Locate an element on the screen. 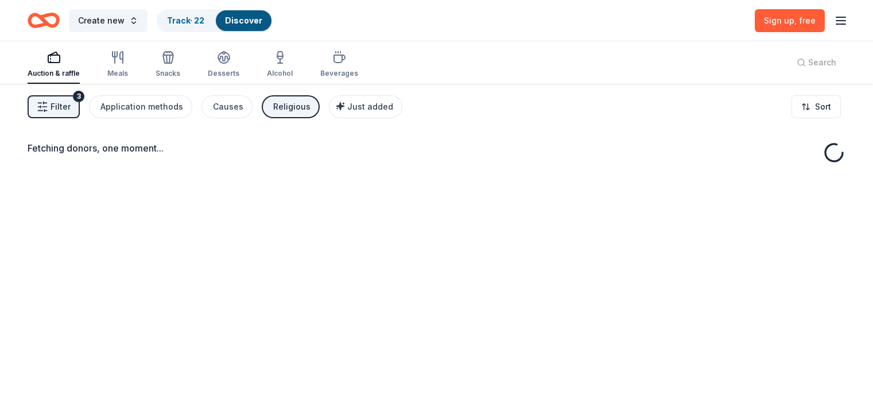  div: Snacks is located at coordinates (168, 73).